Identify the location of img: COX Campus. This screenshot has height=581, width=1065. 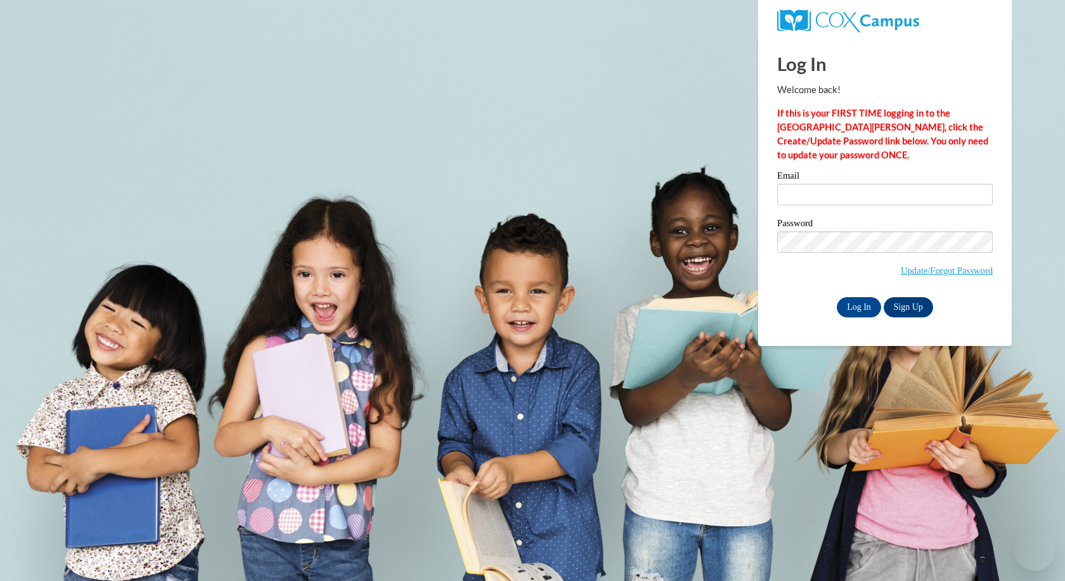
(848, 21).